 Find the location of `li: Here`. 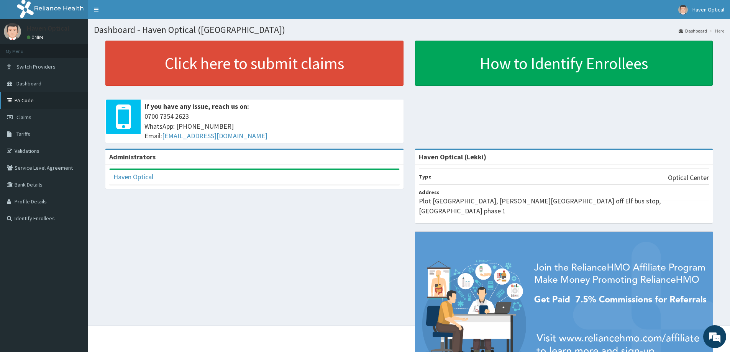

li: Here is located at coordinates (716, 31).